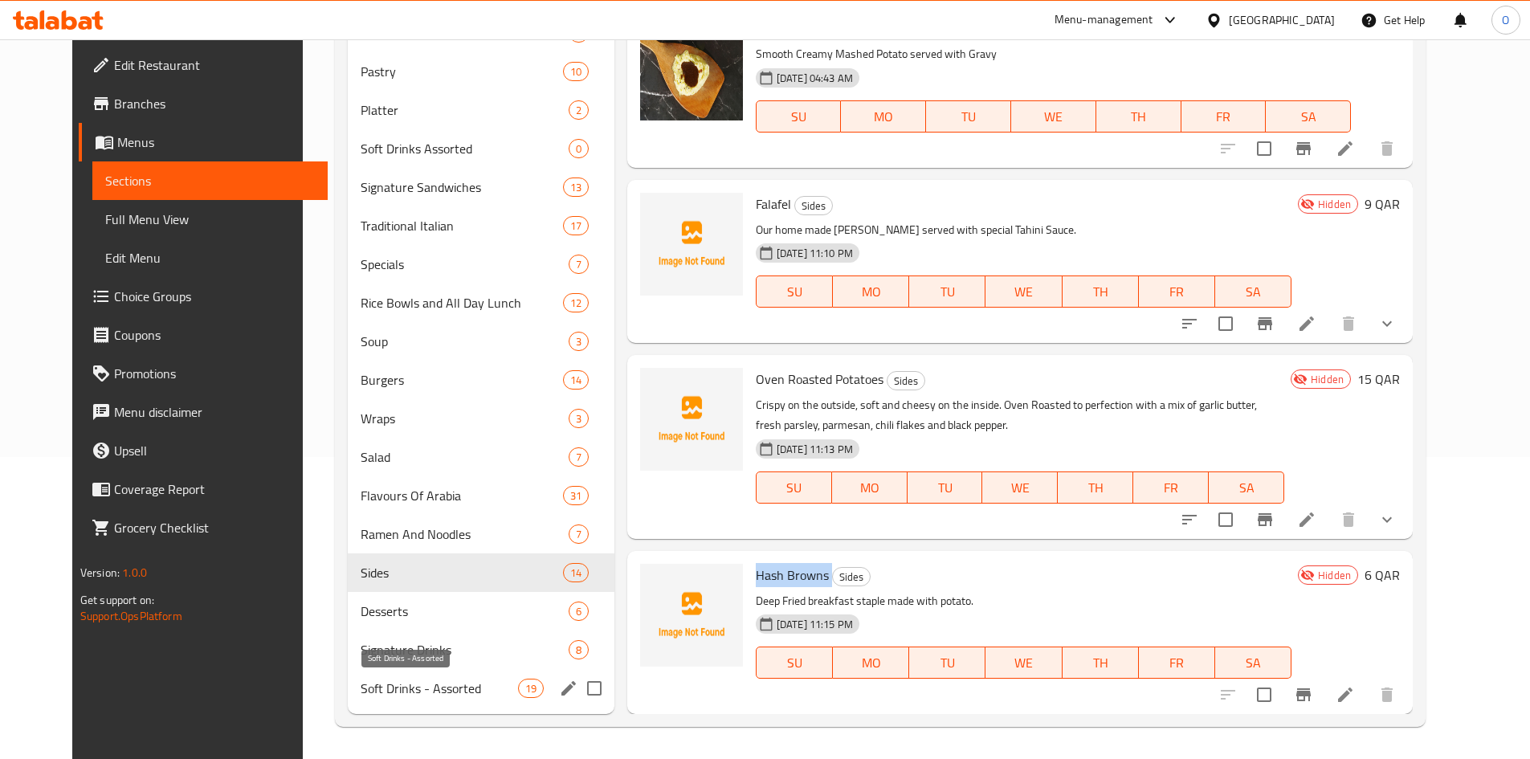 This screenshot has width=1530, height=759. I want to click on div: Ramen And Noodles7, so click(480, 534).